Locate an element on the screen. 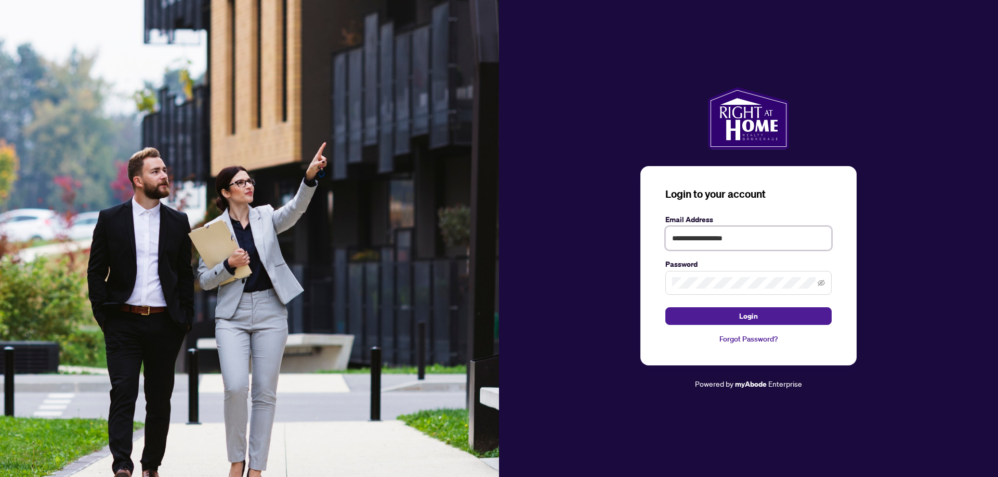 This screenshot has height=477, width=998. label: Email Address is located at coordinates (748, 220).